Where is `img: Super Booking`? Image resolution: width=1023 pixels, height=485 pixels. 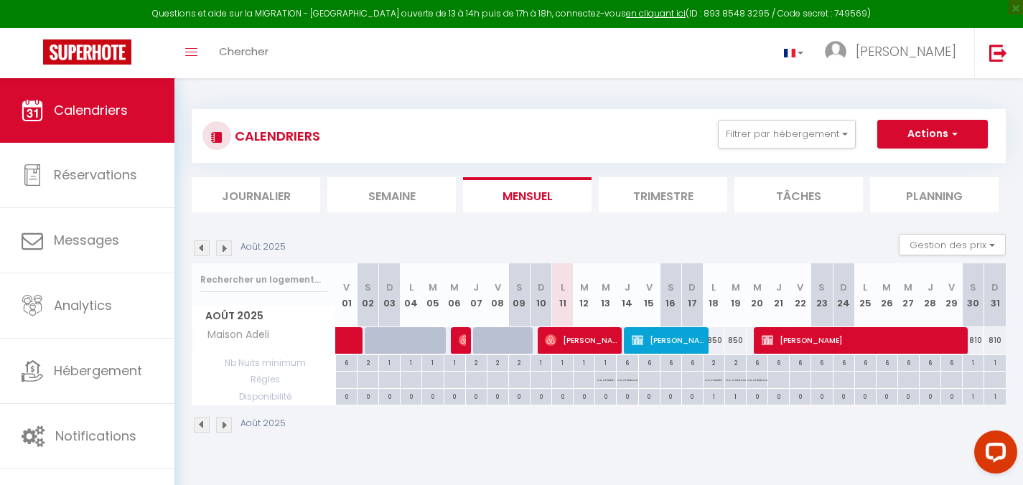
img: Super Booking is located at coordinates (87, 52).